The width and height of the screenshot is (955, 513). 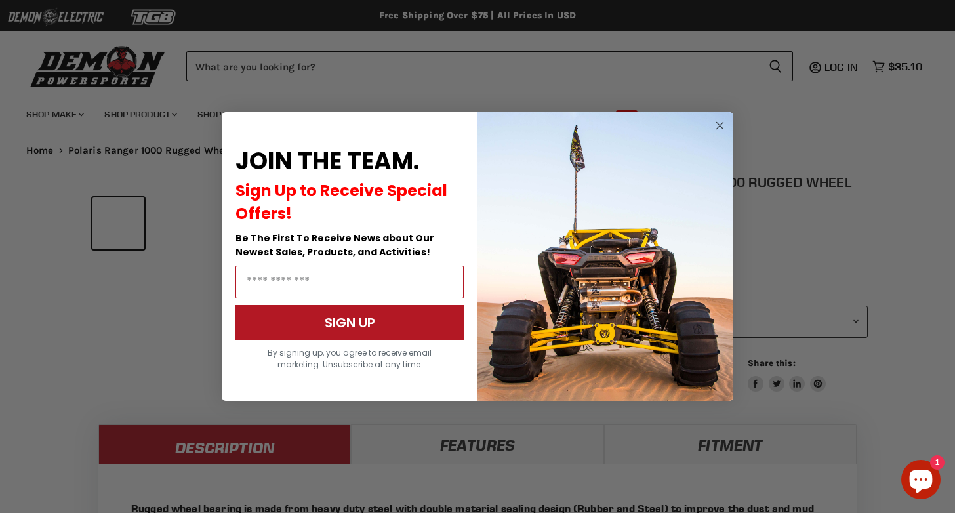 What do you see at coordinates (350, 358) in the screenshot?
I see `span: By signing up, you agree to receive email marketing. Unsubscribe at any time.` at bounding box center [350, 358].